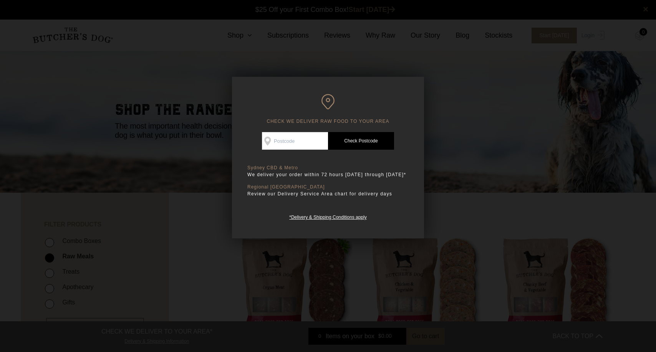 This screenshot has width=656, height=352. Describe the element at coordinates (328, 194) in the screenshot. I see `p: Review our Delivery Service Area chart for delivery days` at that location.